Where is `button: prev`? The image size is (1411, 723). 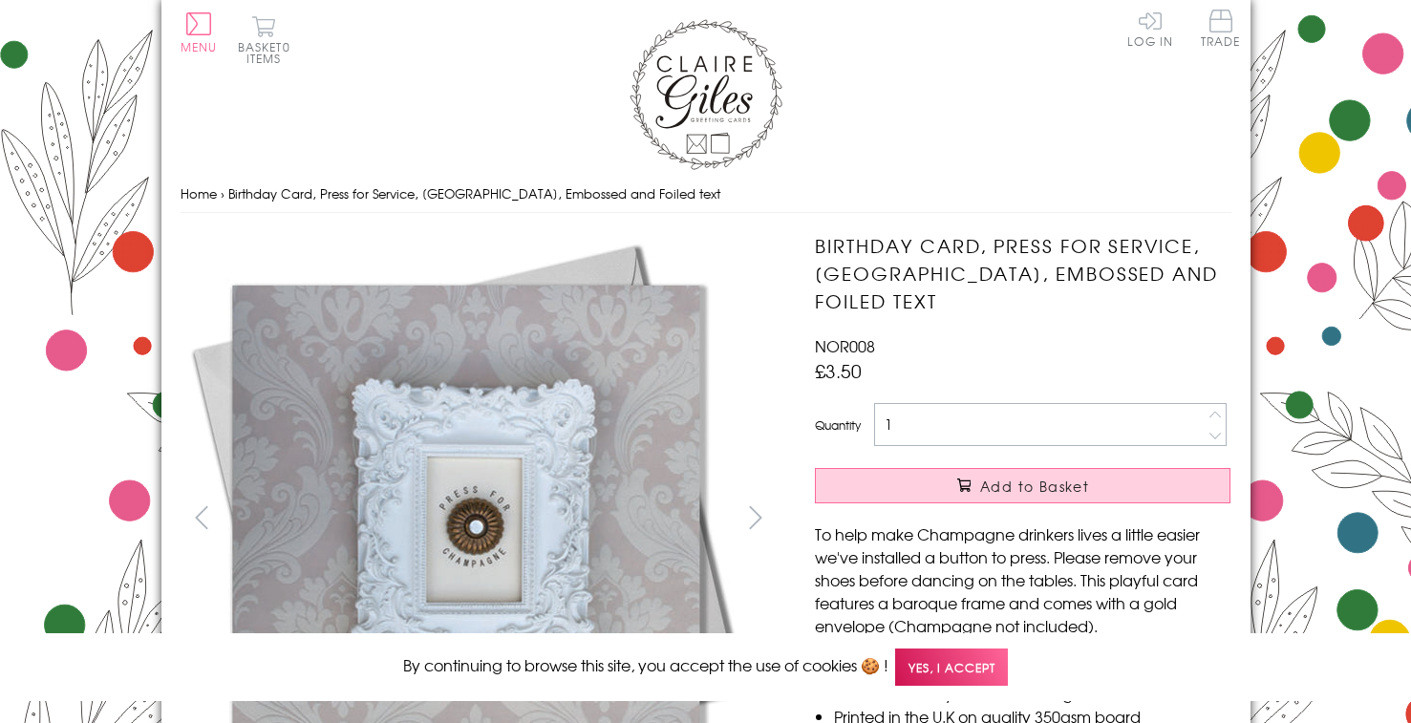 button: prev is located at coordinates (202, 517).